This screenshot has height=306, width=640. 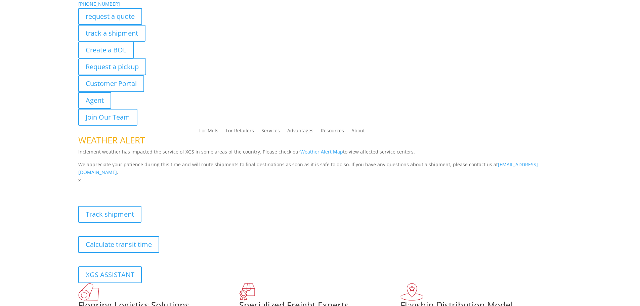 What do you see at coordinates (112, 33) in the screenshot?
I see `a: track a shipment` at bounding box center [112, 33].